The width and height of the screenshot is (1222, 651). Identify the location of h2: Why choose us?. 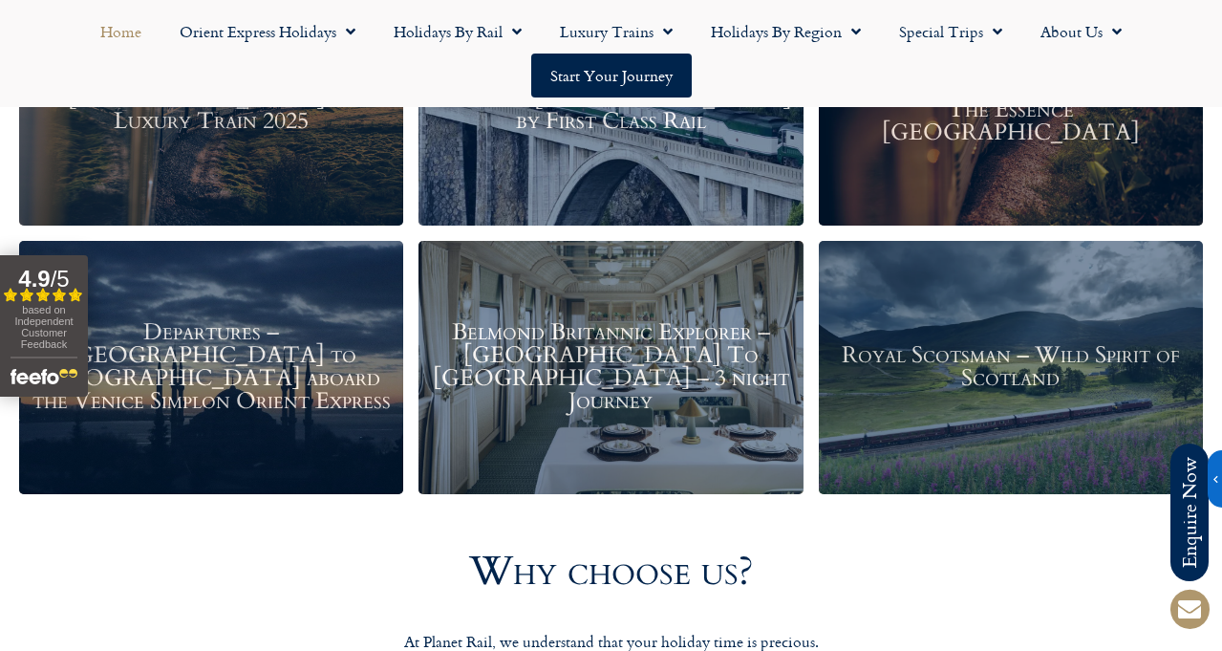
(612, 572).